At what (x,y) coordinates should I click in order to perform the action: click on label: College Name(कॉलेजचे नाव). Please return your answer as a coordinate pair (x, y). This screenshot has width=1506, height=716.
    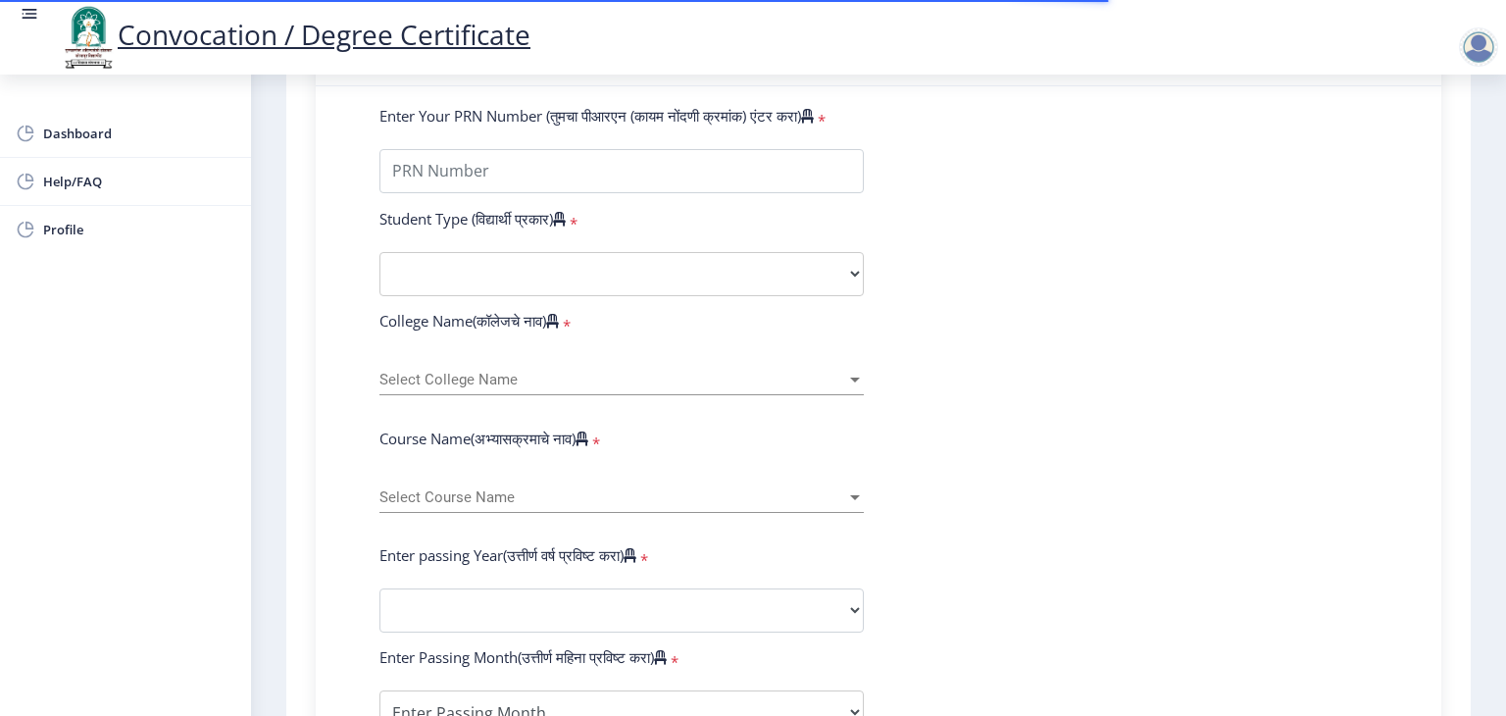
    Looking at the image, I should click on (469, 321).